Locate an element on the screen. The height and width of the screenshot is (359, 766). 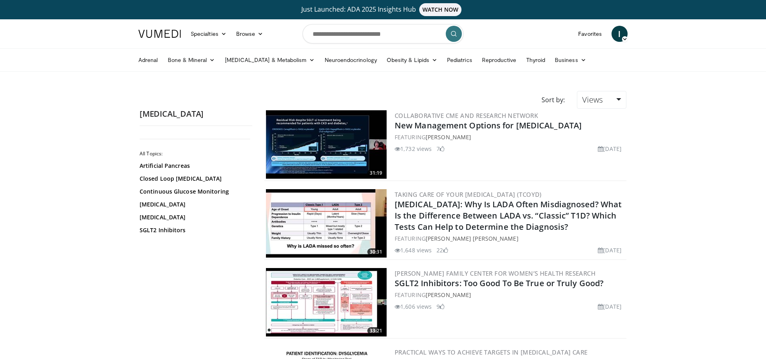
a: Specialties is located at coordinates (208, 34).